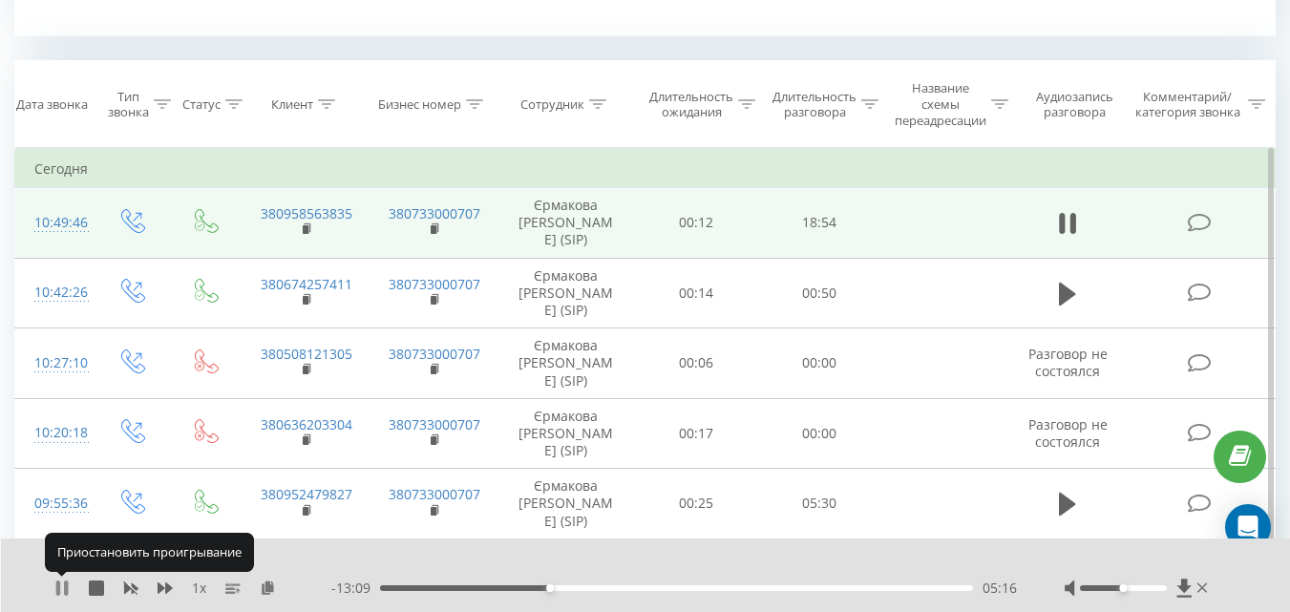 The image size is (1290, 612). What do you see at coordinates (149, 552) in the screenshot?
I see `div: Приостановить проигрывание` at bounding box center [149, 552].